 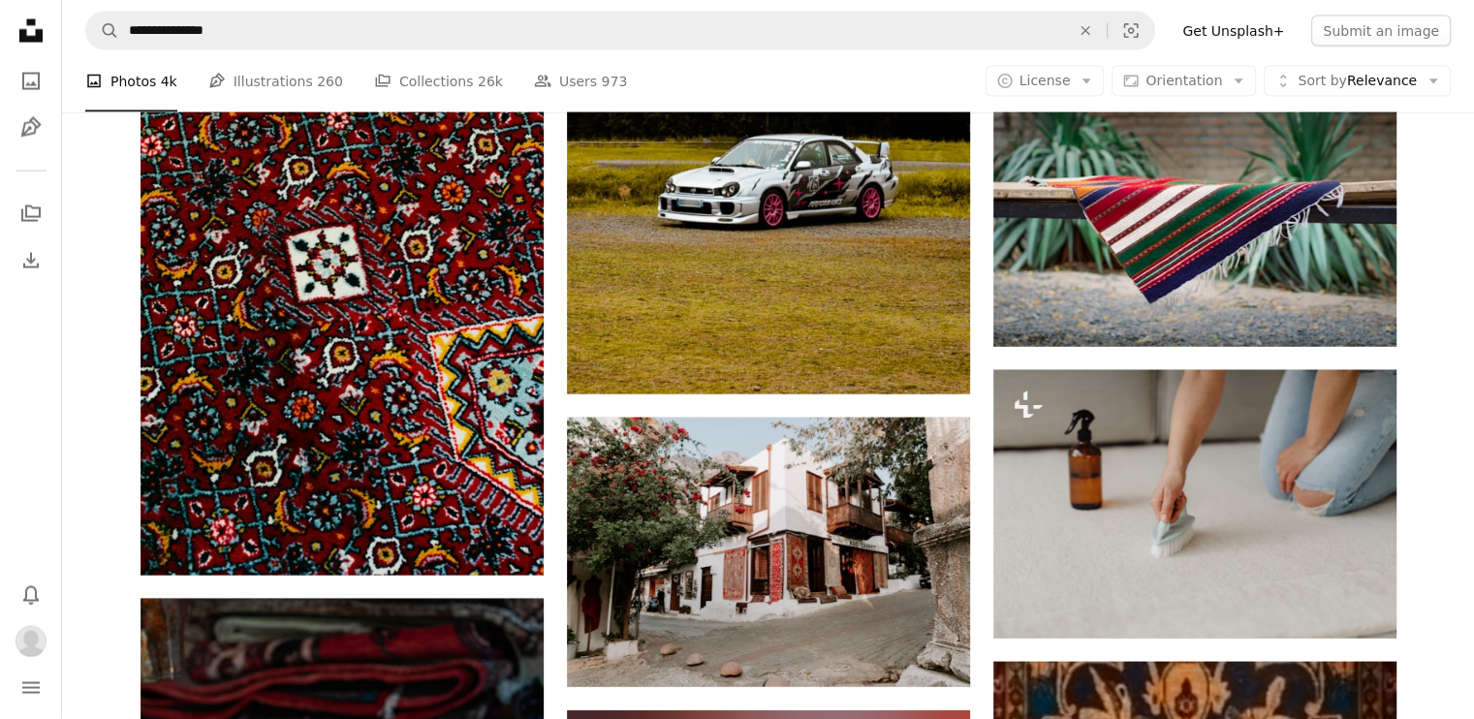 I want to click on button: Notifications, so click(x=31, y=595).